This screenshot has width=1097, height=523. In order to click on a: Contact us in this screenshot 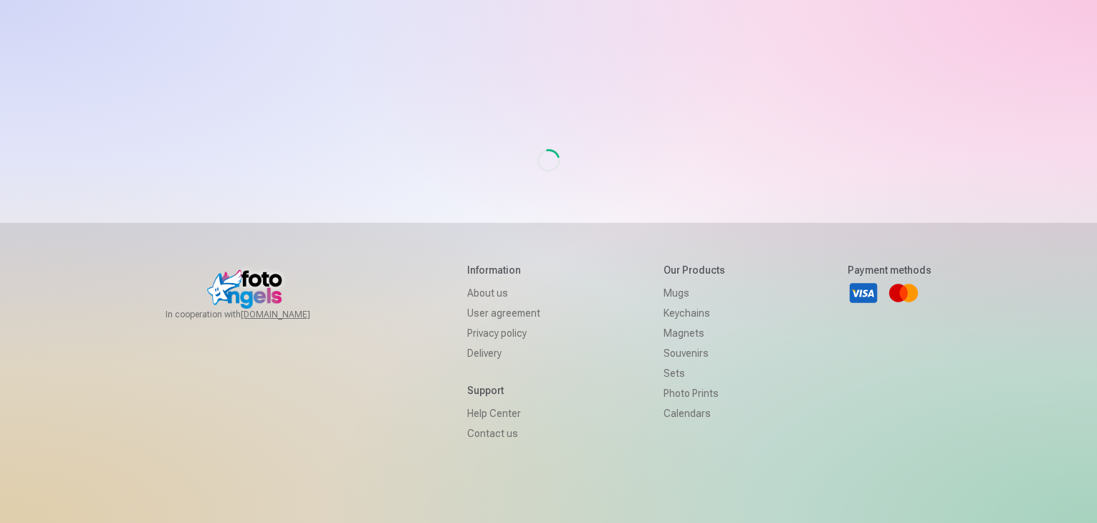, I will do `click(504, 434)`.